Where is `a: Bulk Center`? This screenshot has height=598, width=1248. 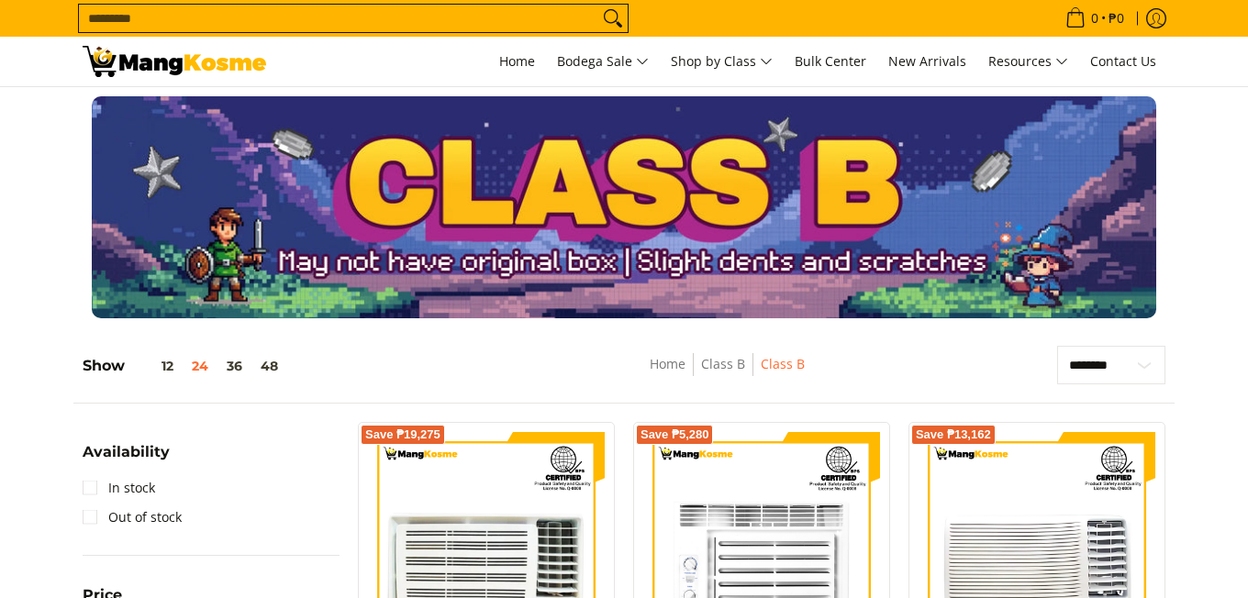
a: Bulk Center is located at coordinates (830, 61).